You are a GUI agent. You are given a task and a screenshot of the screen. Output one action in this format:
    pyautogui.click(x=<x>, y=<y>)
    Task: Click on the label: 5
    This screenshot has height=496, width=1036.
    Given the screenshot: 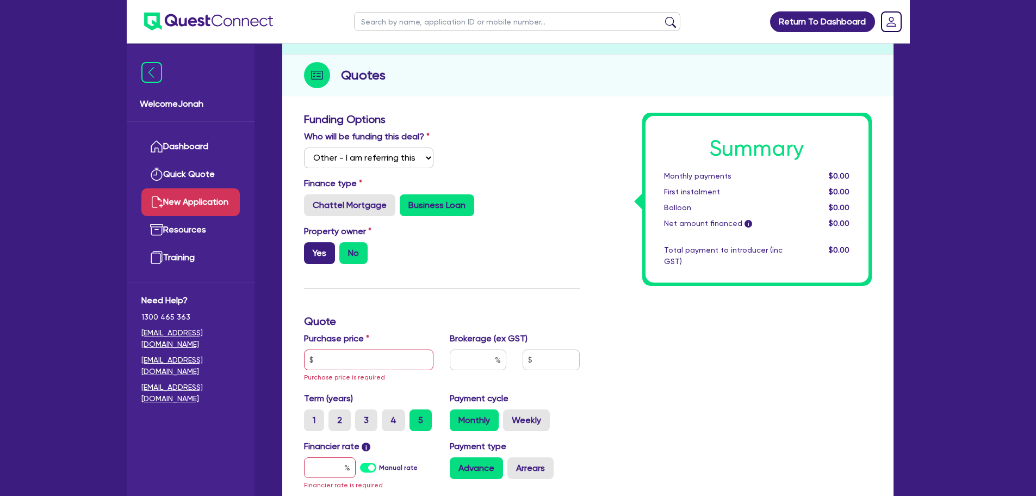 What is the action you would take?
    pyautogui.click(x=421, y=420)
    